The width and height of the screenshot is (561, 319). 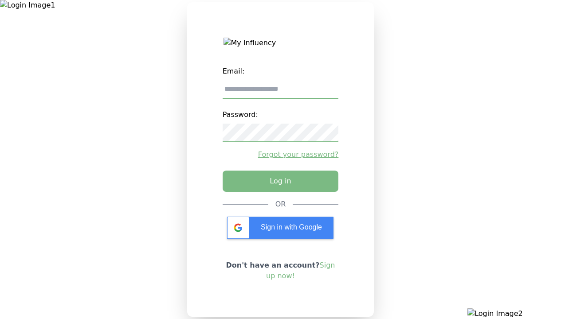 What do you see at coordinates (291, 227) in the screenshot?
I see `span: Sign in with Google` at bounding box center [291, 227].